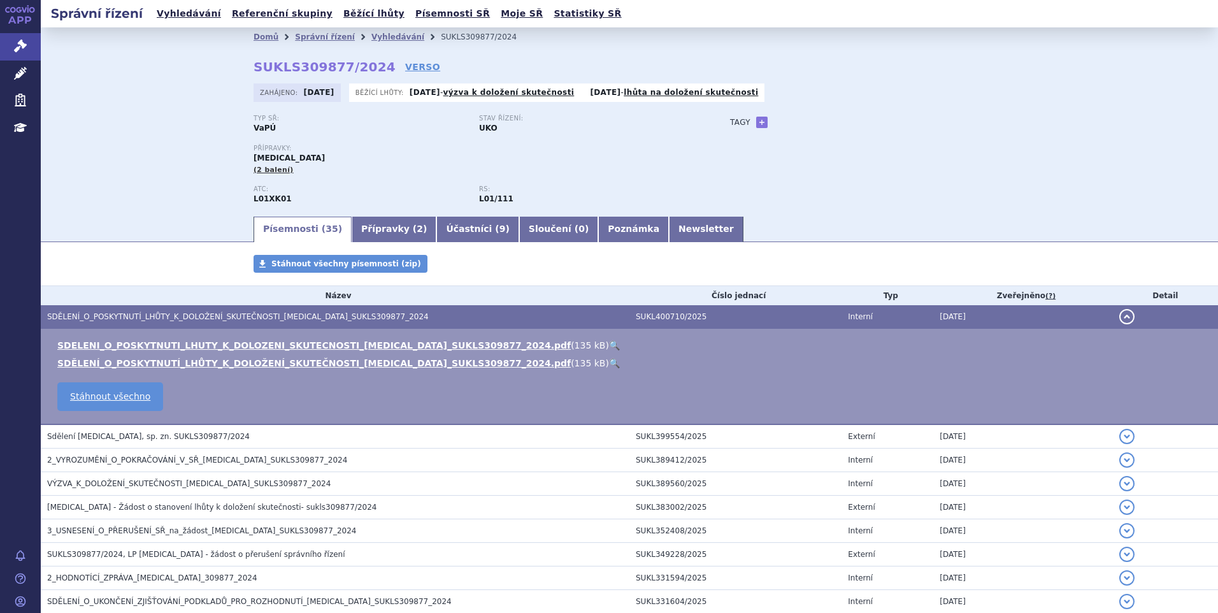 The width and height of the screenshot is (1218, 613). Describe the element at coordinates (452, 13) in the screenshot. I see `a: Písemnosti SŘ` at that location.